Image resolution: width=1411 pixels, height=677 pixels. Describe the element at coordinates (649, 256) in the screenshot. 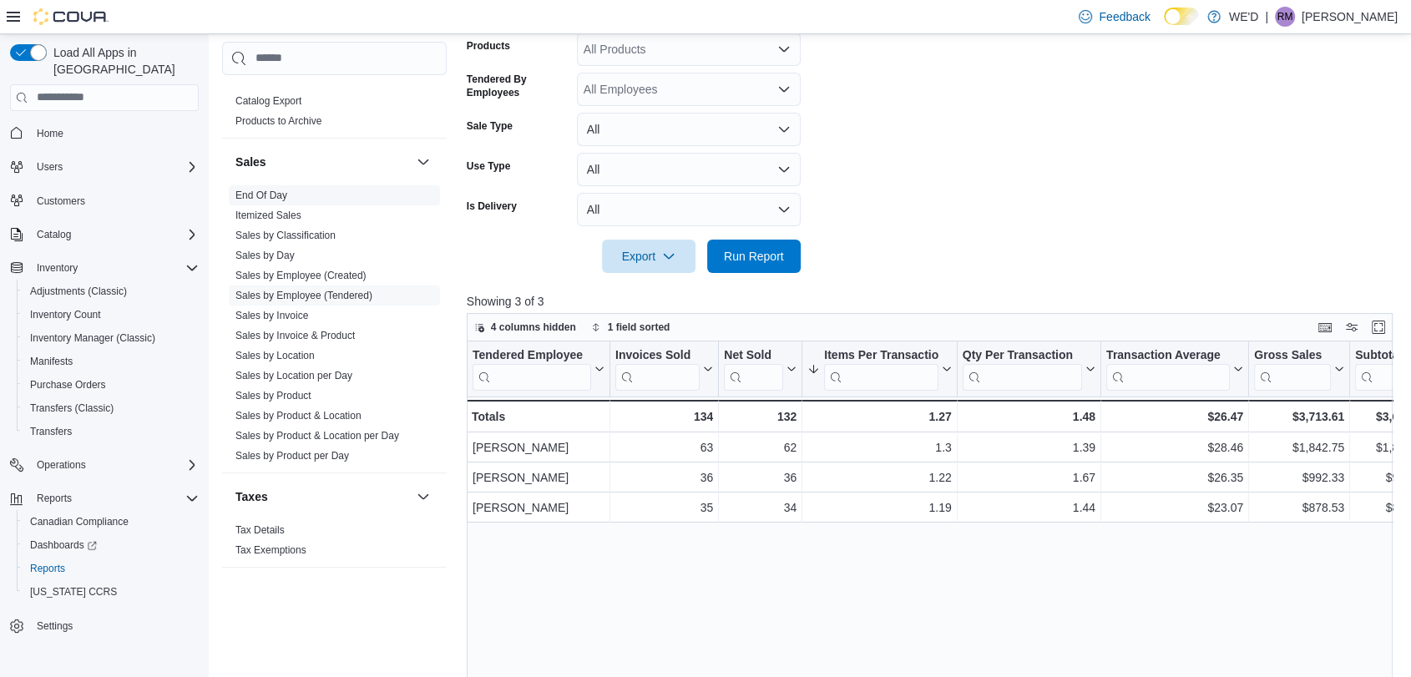

I see `span: Export` at that location.